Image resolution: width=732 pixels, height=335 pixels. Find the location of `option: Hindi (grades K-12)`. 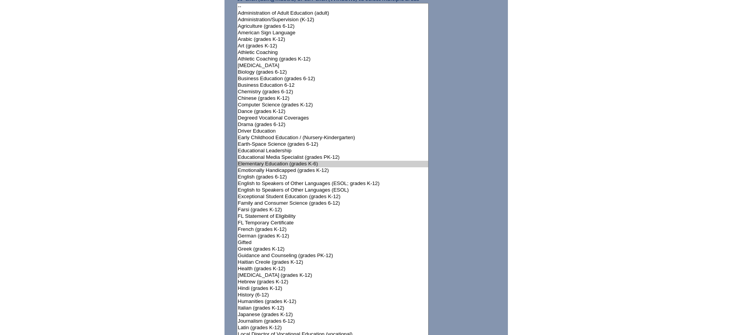

option: Hindi (grades K-12) is located at coordinates (333, 288).